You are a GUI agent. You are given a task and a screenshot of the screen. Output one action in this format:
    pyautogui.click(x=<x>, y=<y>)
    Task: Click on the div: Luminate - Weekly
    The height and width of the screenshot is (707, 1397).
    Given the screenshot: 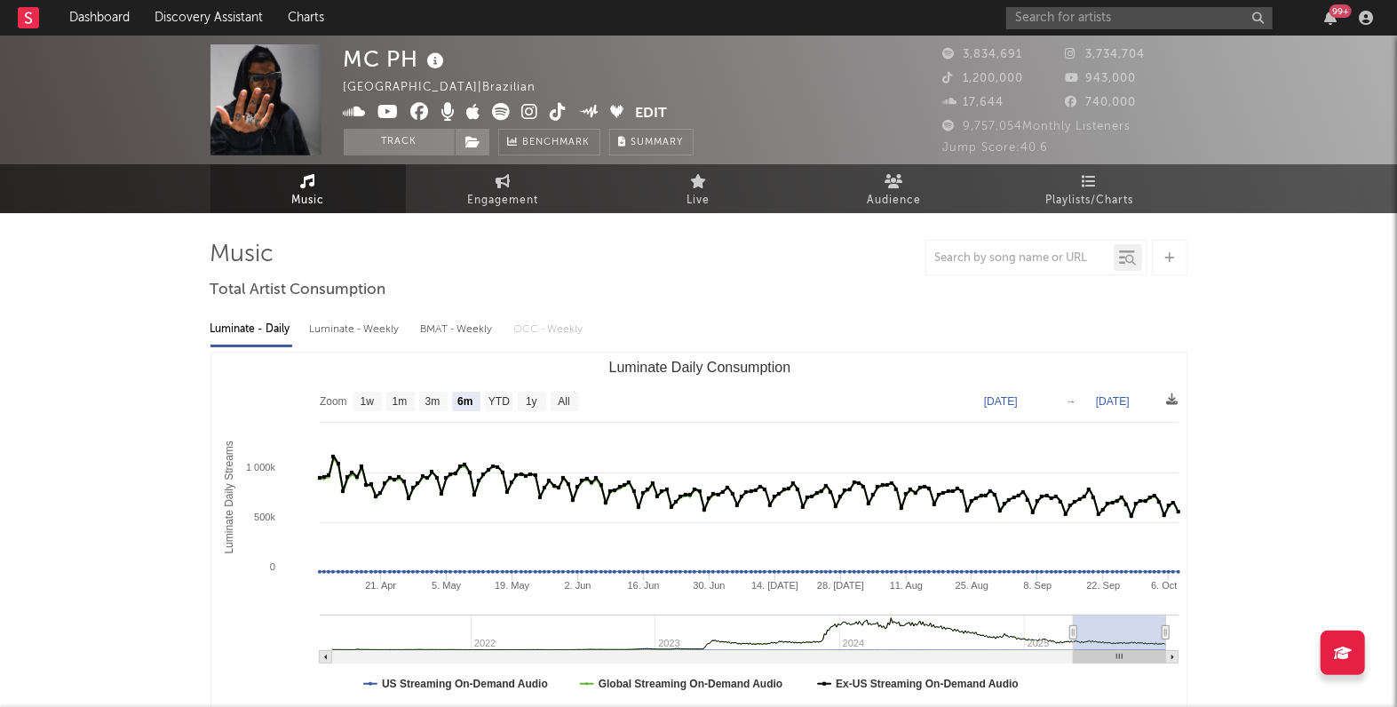 What is the action you would take?
    pyautogui.click(x=356, y=329)
    